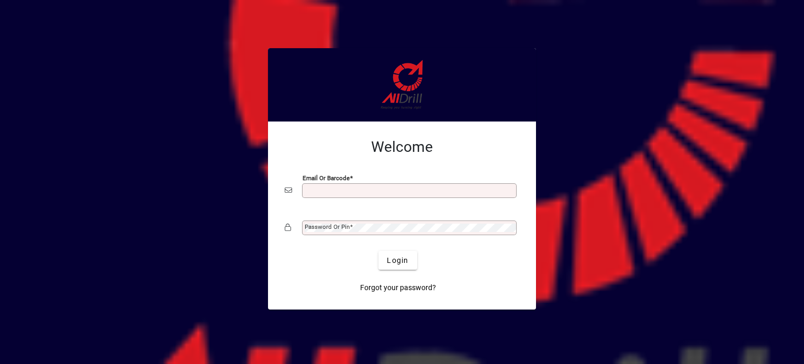 This screenshot has width=804, height=364. I want to click on mat-label: Email or Barcode, so click(326, 178).